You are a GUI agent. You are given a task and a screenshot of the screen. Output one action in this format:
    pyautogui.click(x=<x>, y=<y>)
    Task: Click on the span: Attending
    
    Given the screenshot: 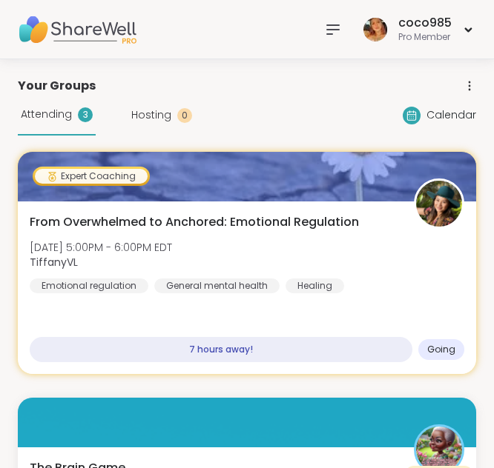 What is the action you would take?
    pyautogui.click(x=46, y=114)
    